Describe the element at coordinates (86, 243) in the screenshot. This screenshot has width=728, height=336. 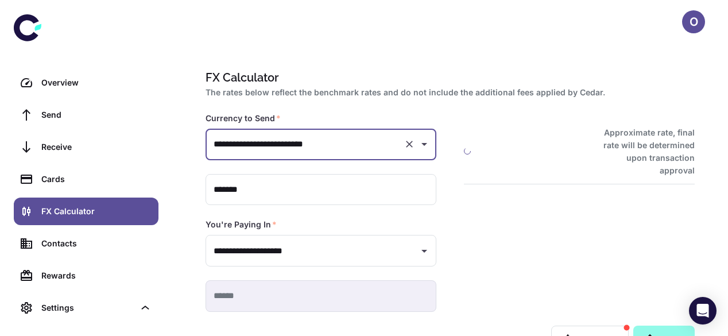
I see `a: Contacts` at that location.